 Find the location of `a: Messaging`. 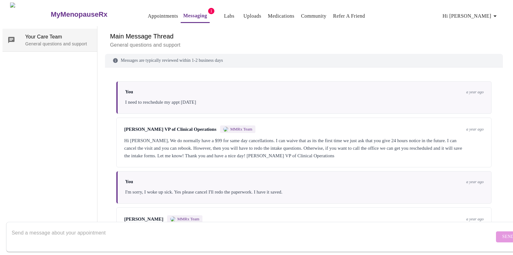

a: Messaging is located at coordinates (195, 16).